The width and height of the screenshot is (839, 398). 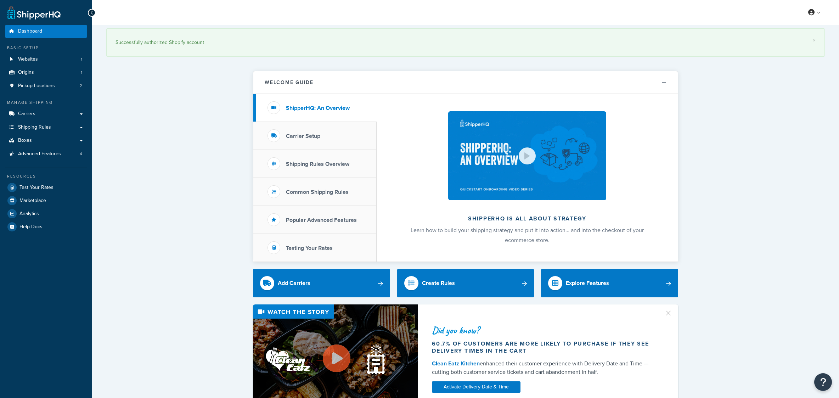 What do you see at coordinates (46, 86) in the screenshot?
I see `a: Pickup Locations2` at bounding box center [46, 86].